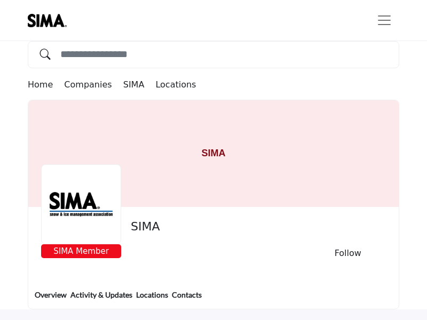 The image size is (427, 320). Describe the element at coordinates (346, 254) in the screenshot. I see `button: Follow` at that location.